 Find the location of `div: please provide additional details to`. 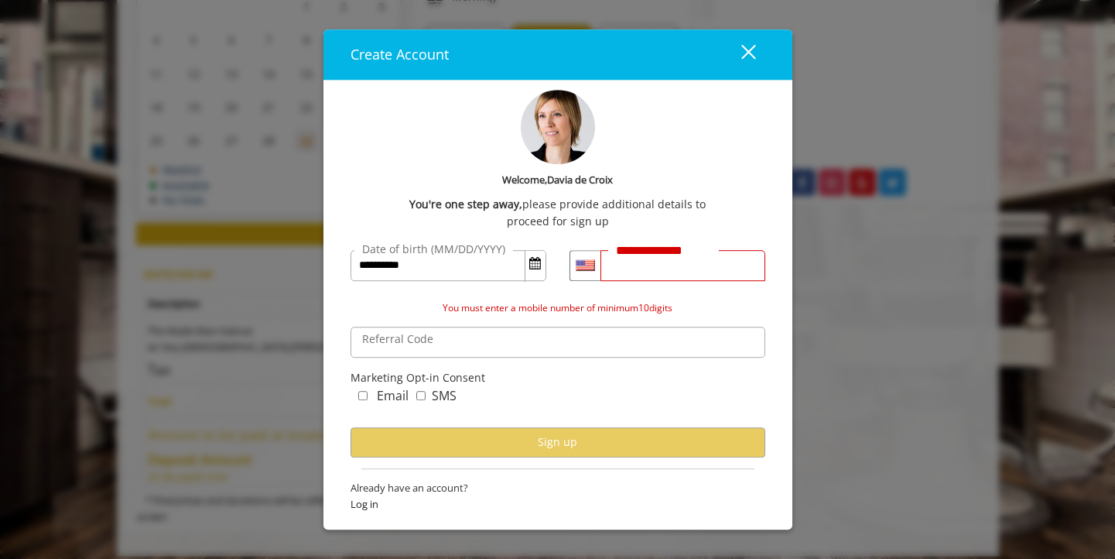

div: please provide additional details to is located at coordinates (558, 204).